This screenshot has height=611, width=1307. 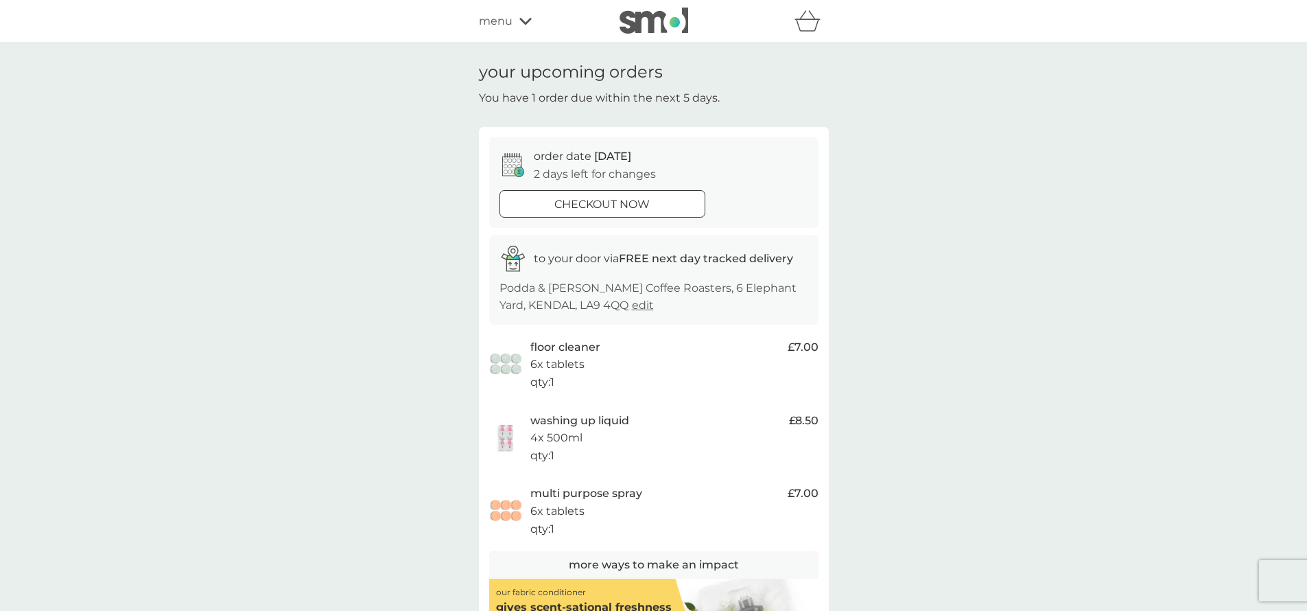 I want to click on h1: your upcoming orders, so click(x=571, y=72).